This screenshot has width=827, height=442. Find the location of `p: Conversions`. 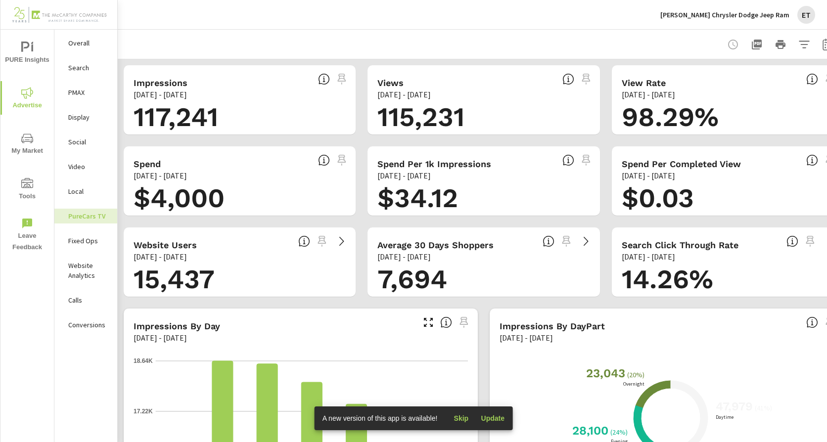

p: Conversions is located at coordinates (88, 325).